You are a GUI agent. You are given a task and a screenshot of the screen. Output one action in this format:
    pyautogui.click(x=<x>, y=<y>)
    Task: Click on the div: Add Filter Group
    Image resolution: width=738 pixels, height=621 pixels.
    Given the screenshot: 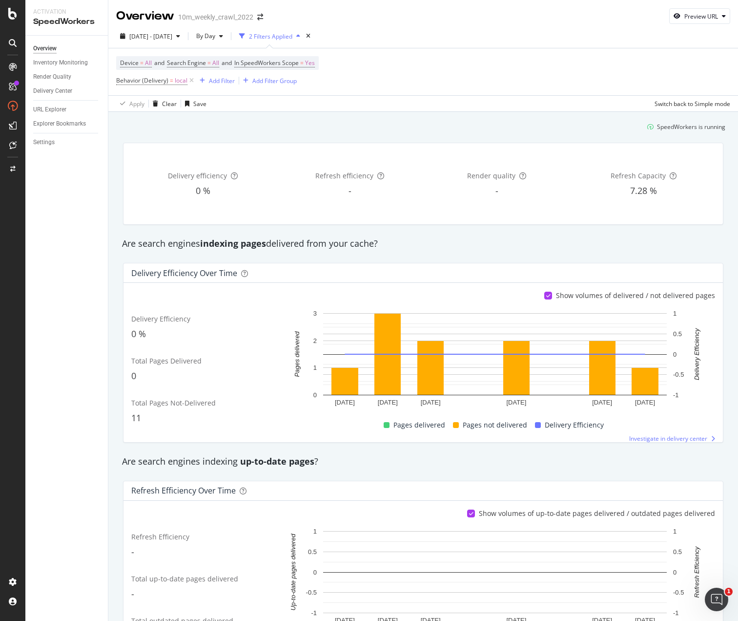 What is the action you would take?
    pyautogui.click(x=274, y=81)
    